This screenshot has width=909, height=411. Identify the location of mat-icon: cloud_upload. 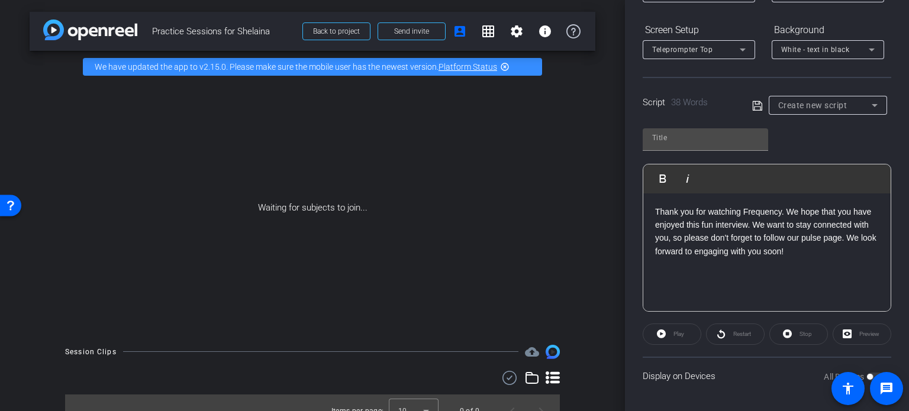
(532, 352).